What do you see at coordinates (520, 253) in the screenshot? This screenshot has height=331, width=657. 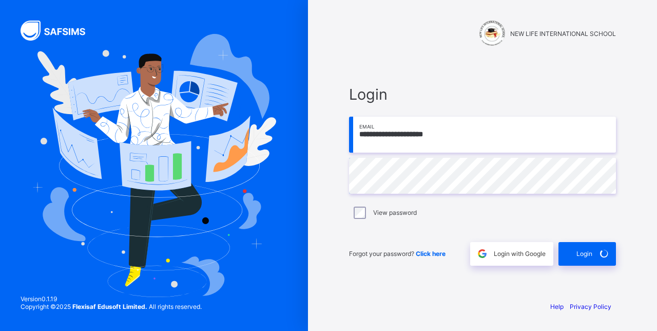 I see `span: Login with Google` at bounding box center [520, 253].